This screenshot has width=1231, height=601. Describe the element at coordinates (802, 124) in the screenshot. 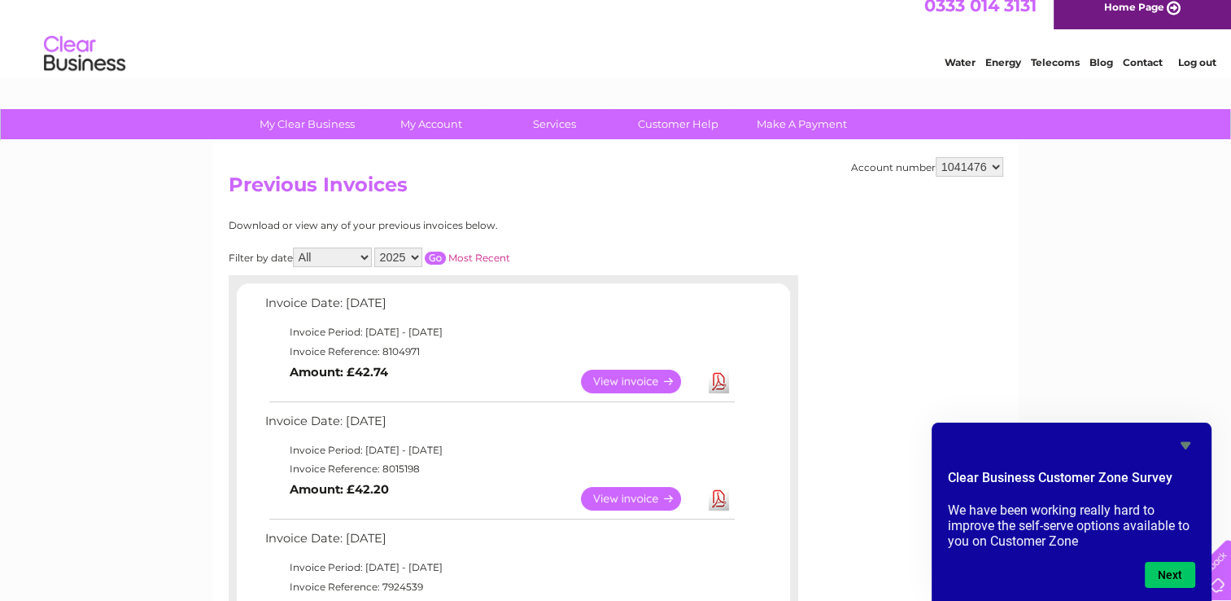

I see `a: Make A Payment` at that location.